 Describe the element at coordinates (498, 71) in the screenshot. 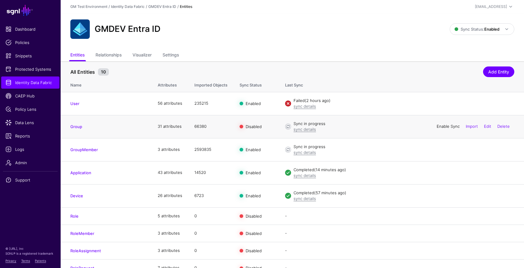

I see `a: Add Entity` at that location.